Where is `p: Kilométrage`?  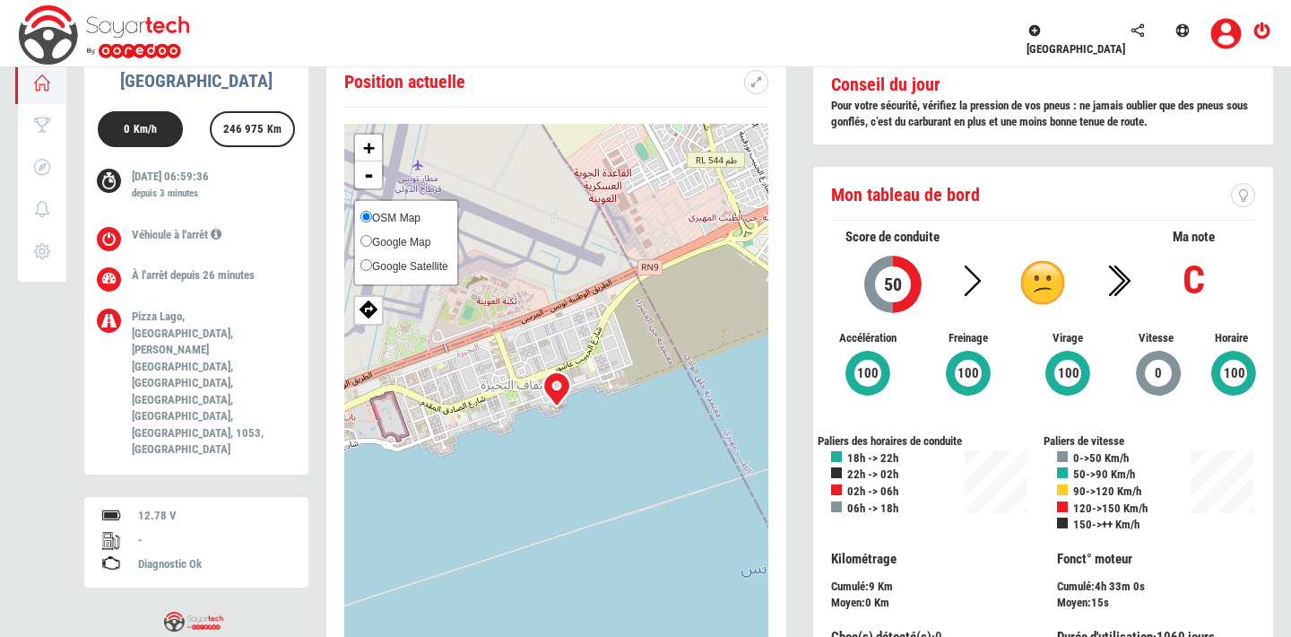
p: Kilométrage is located at coordinates (931, 559).